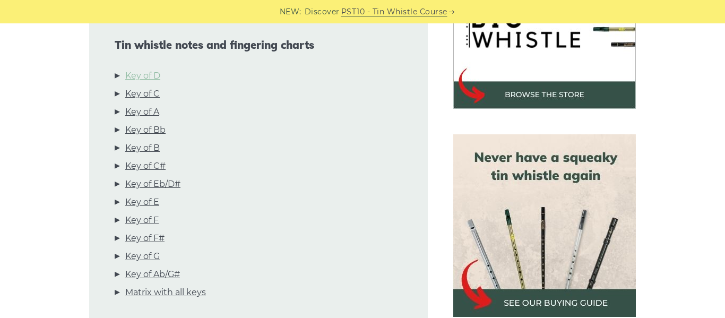  What do you see at coordinates (166, 292) in the screenshot?
I see `a: Matrix with all keys` at bounding box center [166, 292].